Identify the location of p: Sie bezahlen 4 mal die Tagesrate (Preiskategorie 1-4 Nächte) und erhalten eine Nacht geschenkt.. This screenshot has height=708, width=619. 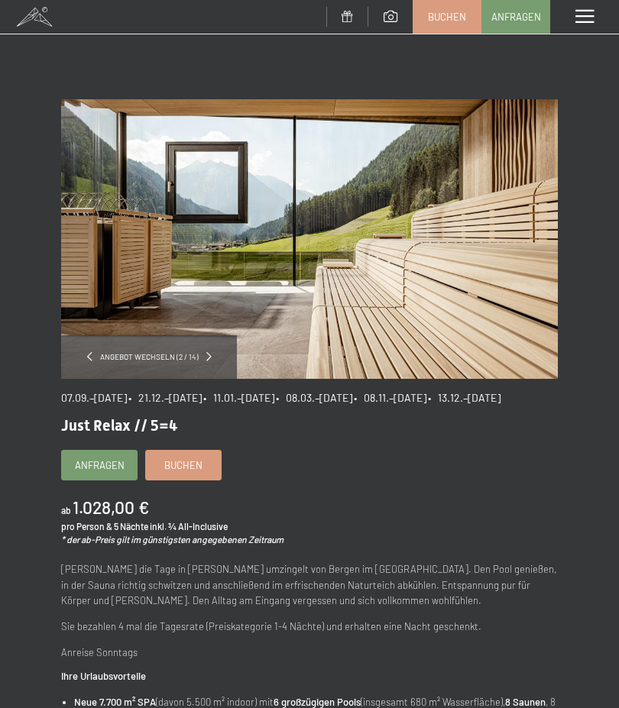
(309, 626).